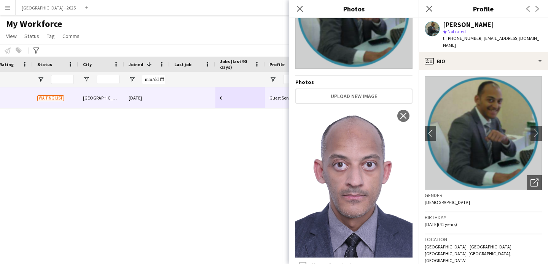  I want to click on button: Upload new image, so click(354, 96).